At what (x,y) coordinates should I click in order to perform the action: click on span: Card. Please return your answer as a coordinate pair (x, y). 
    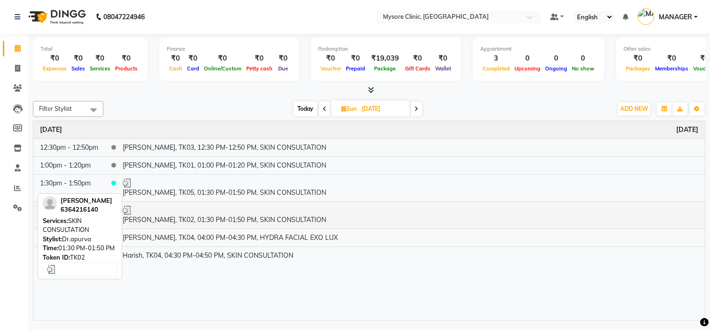
    Looking at the image, I should click on (193, 69).